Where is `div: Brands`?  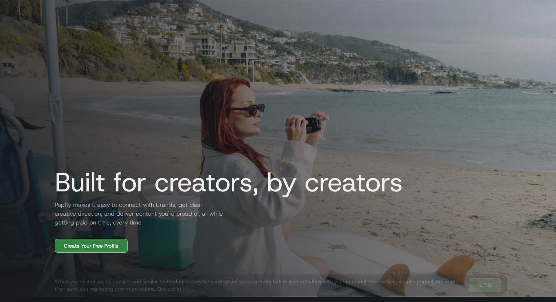
div: Brands is located at coordinates (173, 14).